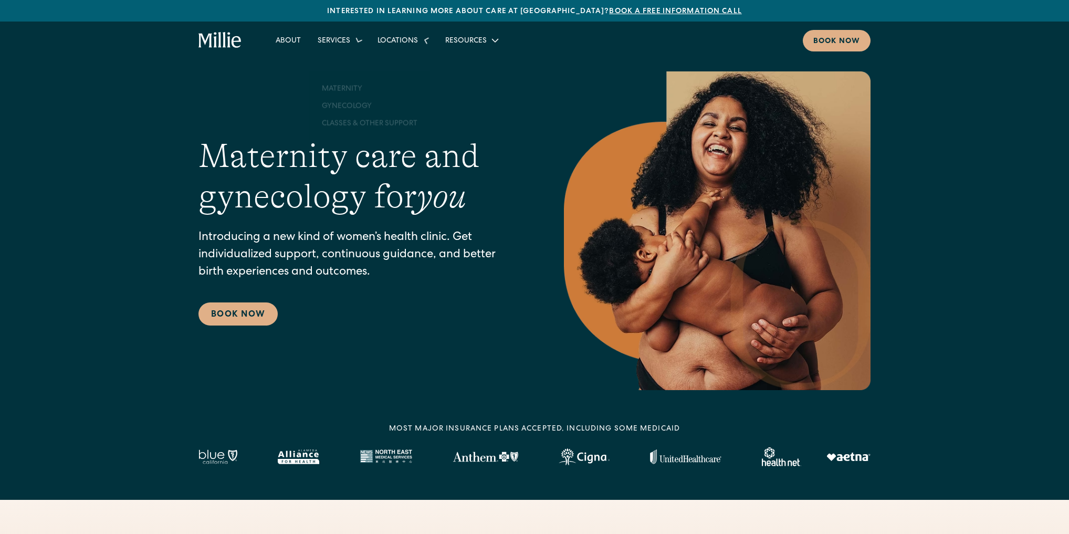 The width and height of the screenshot is (1069, 534). Describe the element at coordinates (360, 255) in the screenshot. I see `p: Introducing a new kind of women’s health clinic. Get individualized support, continuous guidance,...` at that location.